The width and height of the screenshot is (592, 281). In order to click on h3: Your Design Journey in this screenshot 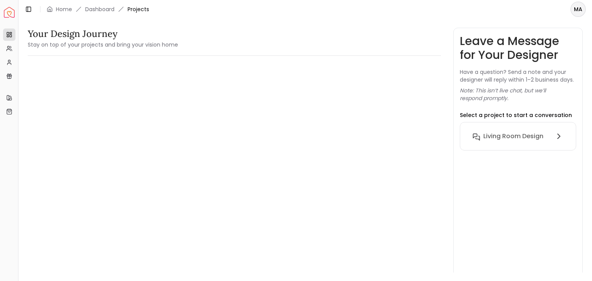, I will do `click(103, 34)`.